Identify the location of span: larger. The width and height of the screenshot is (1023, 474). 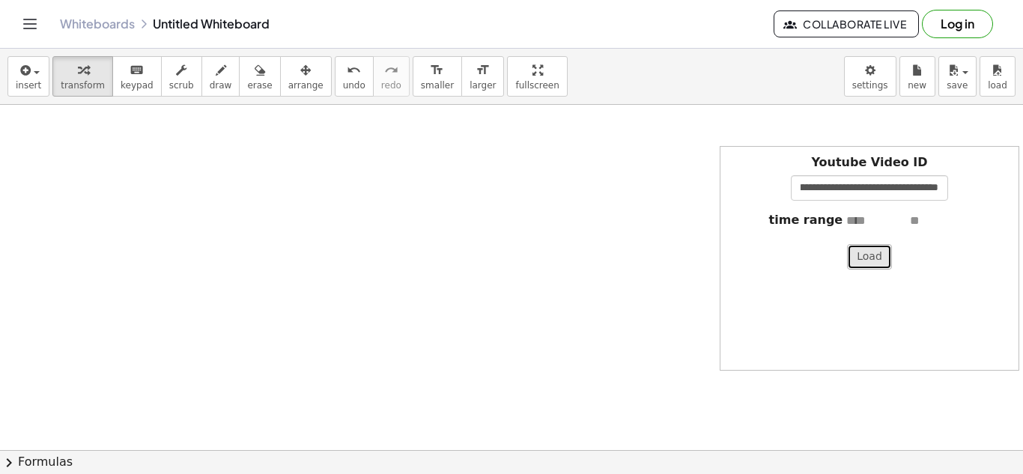
(482, 85).